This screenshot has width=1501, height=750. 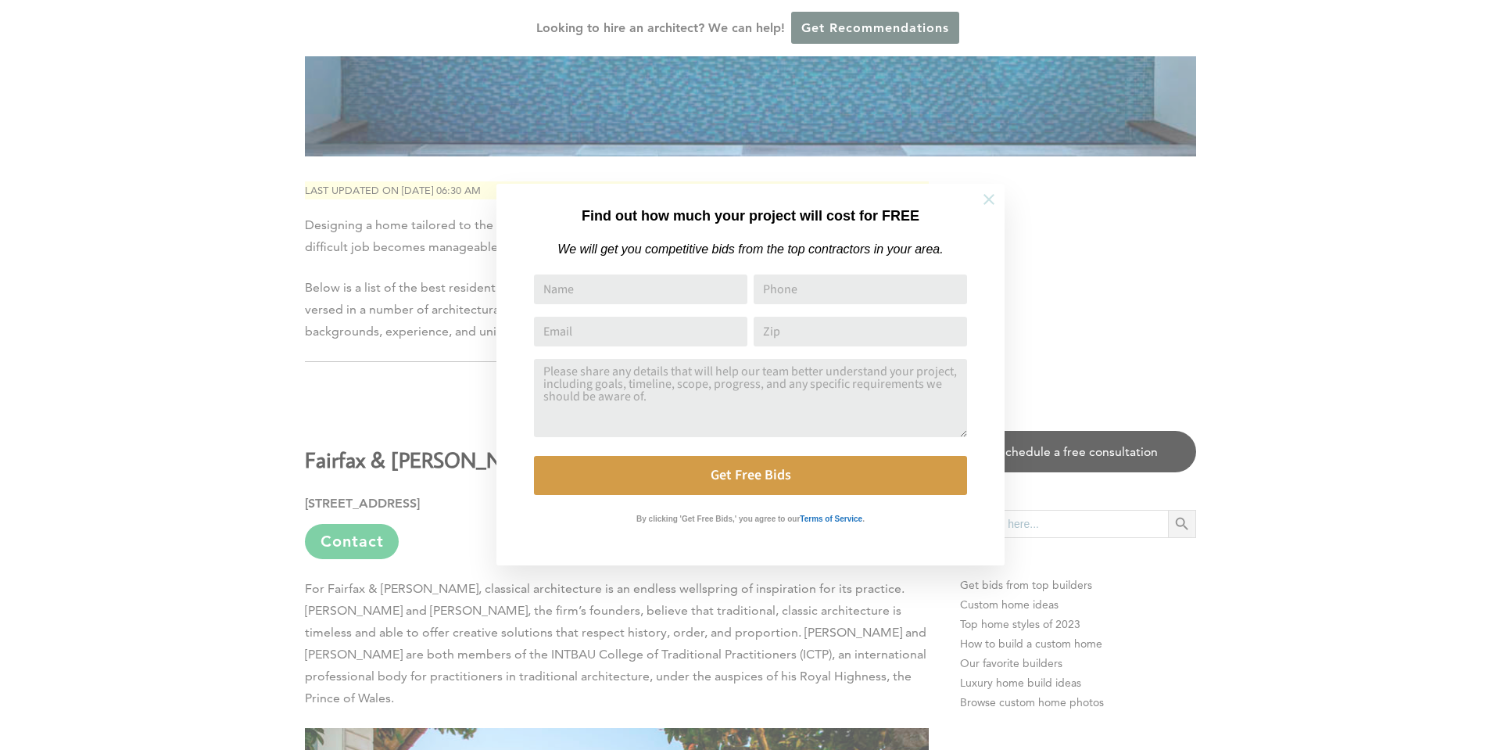 What do you see at coordinates (750, 475) in the screenshot?
I see `button: Get Free Bids` at bounding box center [750, 475].